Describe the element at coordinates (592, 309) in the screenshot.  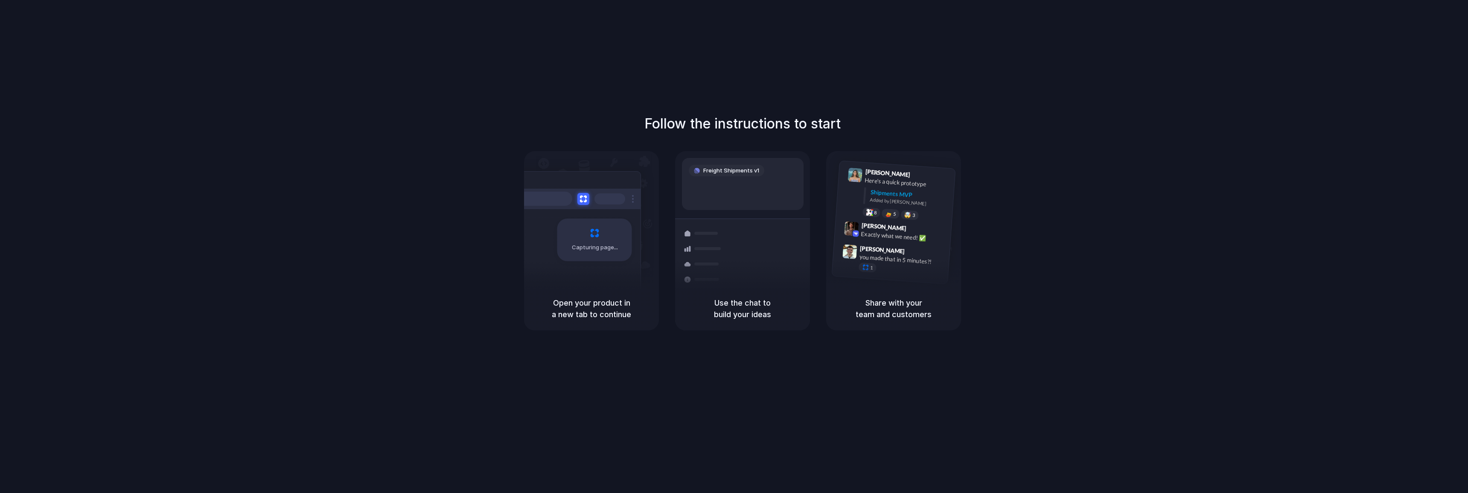
I see `h5: Open your product in a new tab to continue` at that location.